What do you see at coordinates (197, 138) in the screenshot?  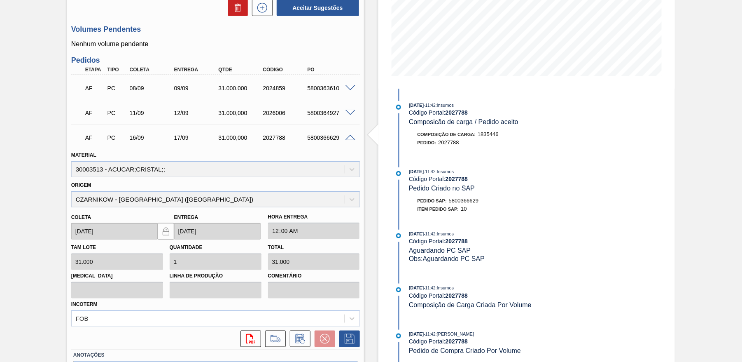 I see `div: 17/09/2025` at bounding box center [197, 138].